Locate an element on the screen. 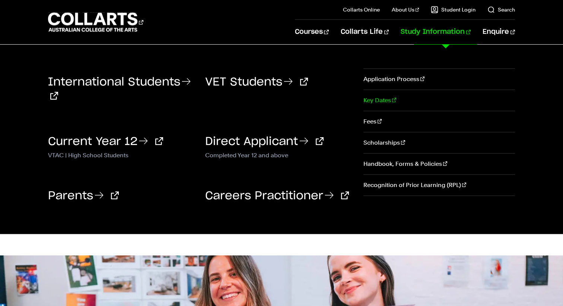 Image resolution: width=563 pixels, height=306 pixels. a: Handbook, Forms & Policies is located at coordinates (439, 164).